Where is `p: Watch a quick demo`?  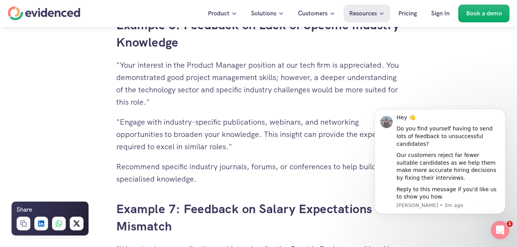
p: Watch a quick demo is located at coordinates (336, 42).